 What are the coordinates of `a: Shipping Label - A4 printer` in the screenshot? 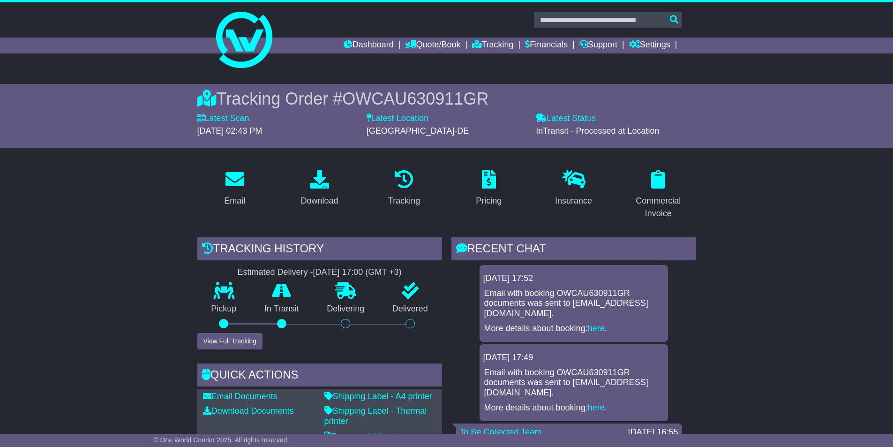 It's located at (378, 396).